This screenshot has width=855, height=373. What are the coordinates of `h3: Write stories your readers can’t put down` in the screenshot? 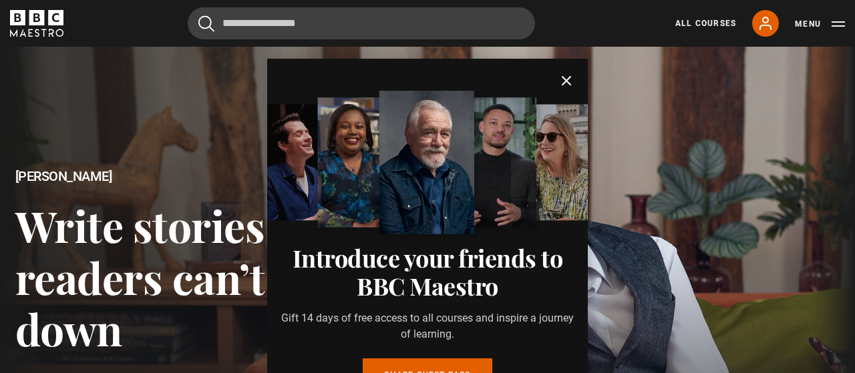 It's located at (222, 277).